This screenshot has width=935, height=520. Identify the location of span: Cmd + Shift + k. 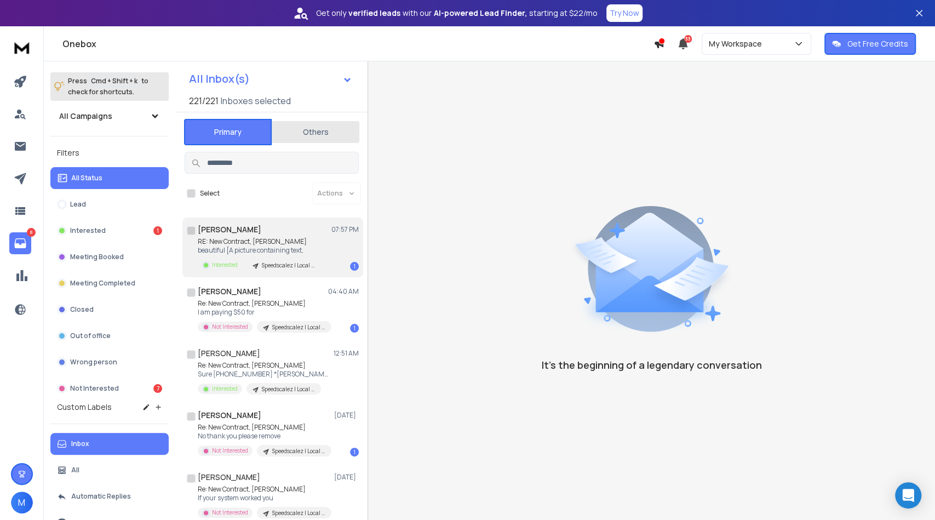
(114, 81).